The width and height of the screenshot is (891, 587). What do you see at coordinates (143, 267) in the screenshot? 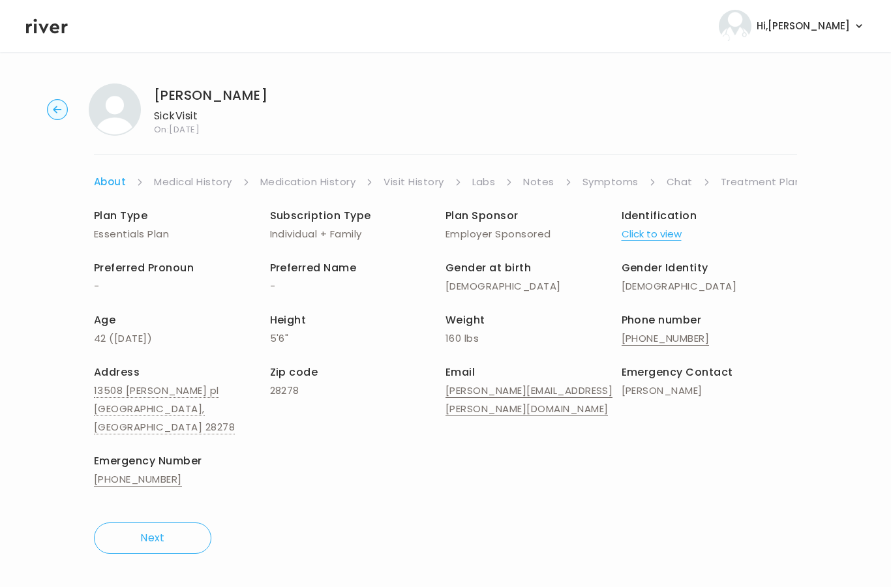
I see `span: Preferred Pronoun` at bounding box center [143, 267].